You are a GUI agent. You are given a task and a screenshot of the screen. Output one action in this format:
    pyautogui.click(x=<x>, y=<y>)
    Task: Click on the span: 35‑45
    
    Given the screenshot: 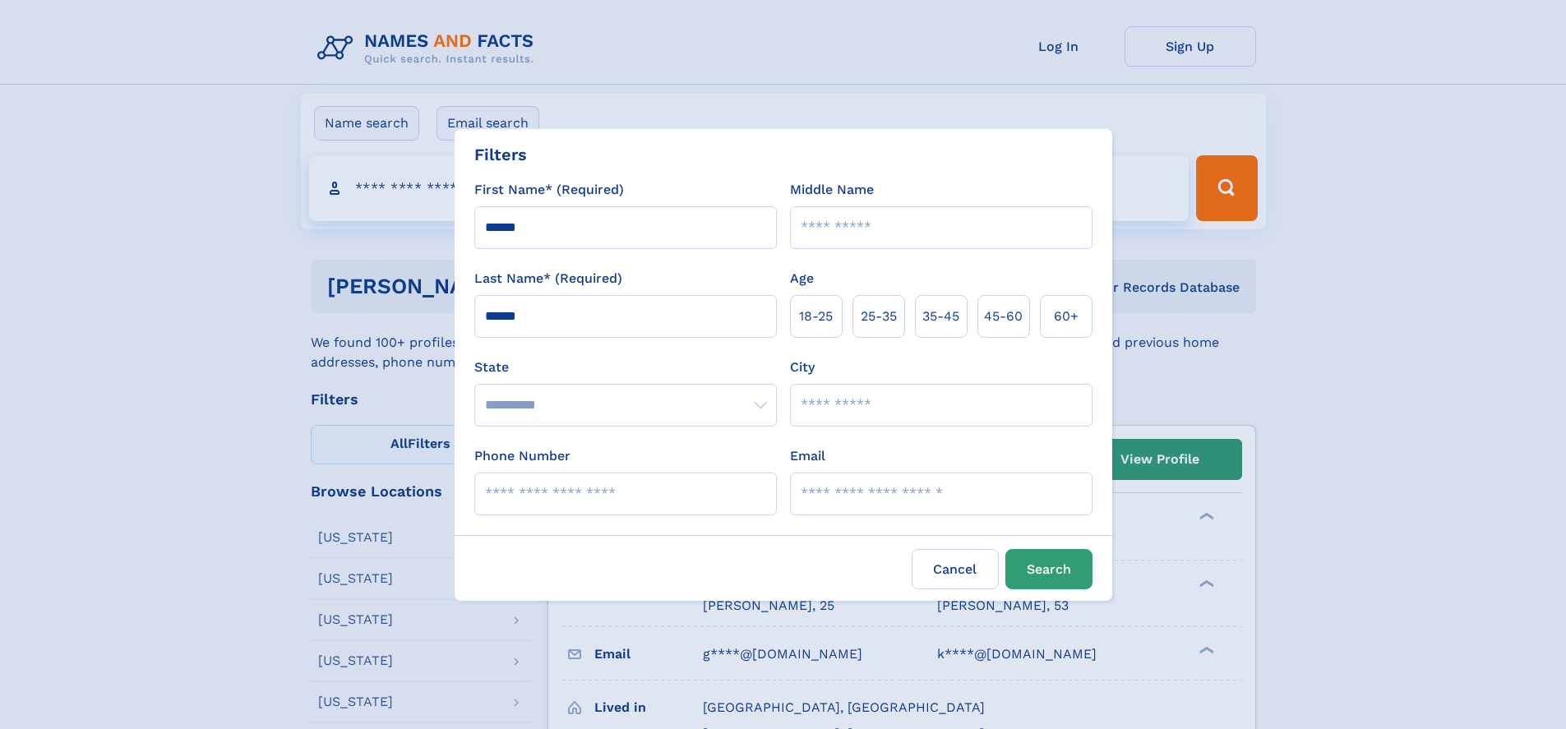 What is the action you would take?
    pyautogui.click(x=940, y=316)
    